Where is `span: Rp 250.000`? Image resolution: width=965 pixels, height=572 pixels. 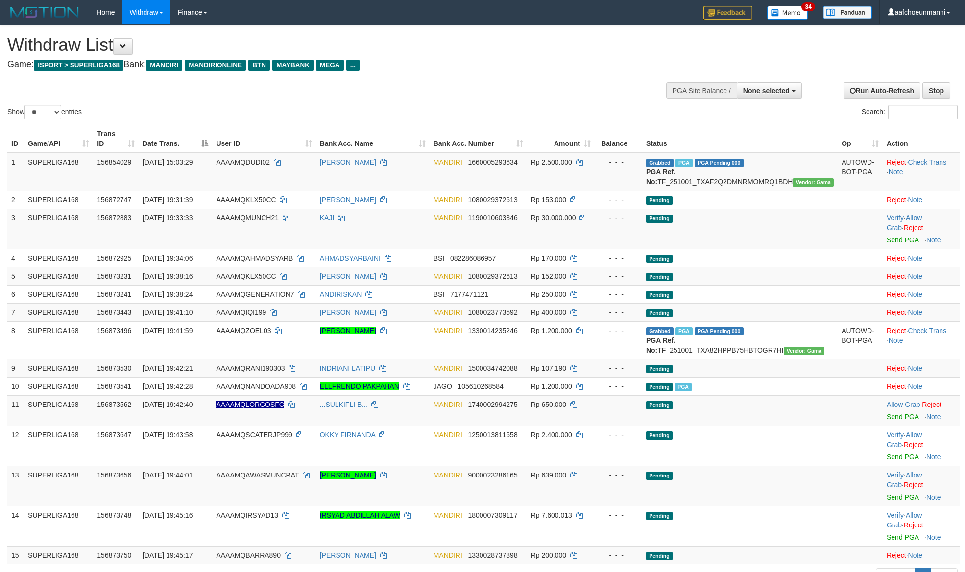
span: Rp 250.000 is located at coordinates (548, 294).